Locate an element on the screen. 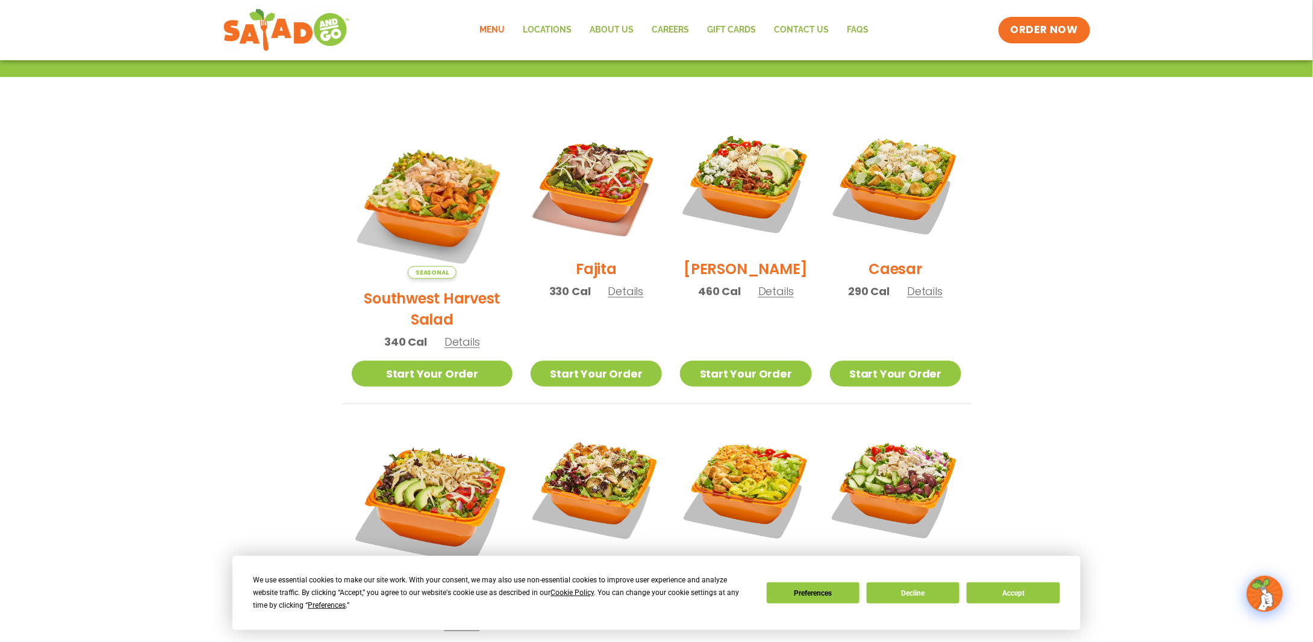  button: Accept is located at coordinates (1013, 593).